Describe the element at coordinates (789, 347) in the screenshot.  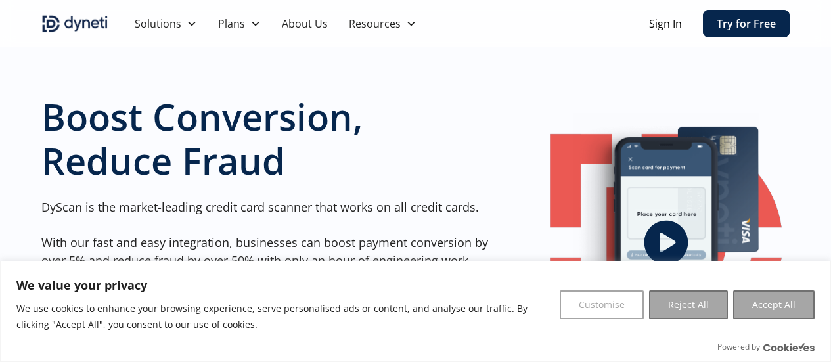
I see `a: Visit CookieYes website` at that location.